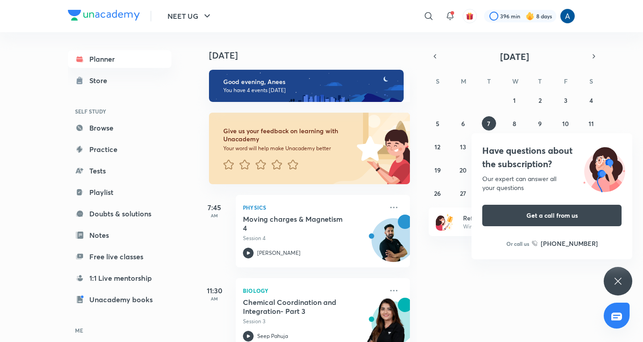  Describe the element at coordinates (463, 123) in the screenshot. I see `abbr: October 6, 2025` at that location.